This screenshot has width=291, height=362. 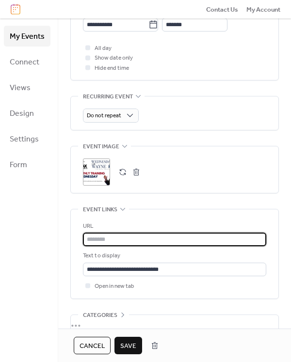 I want to click on a: Design, so click(x=27, y=113).